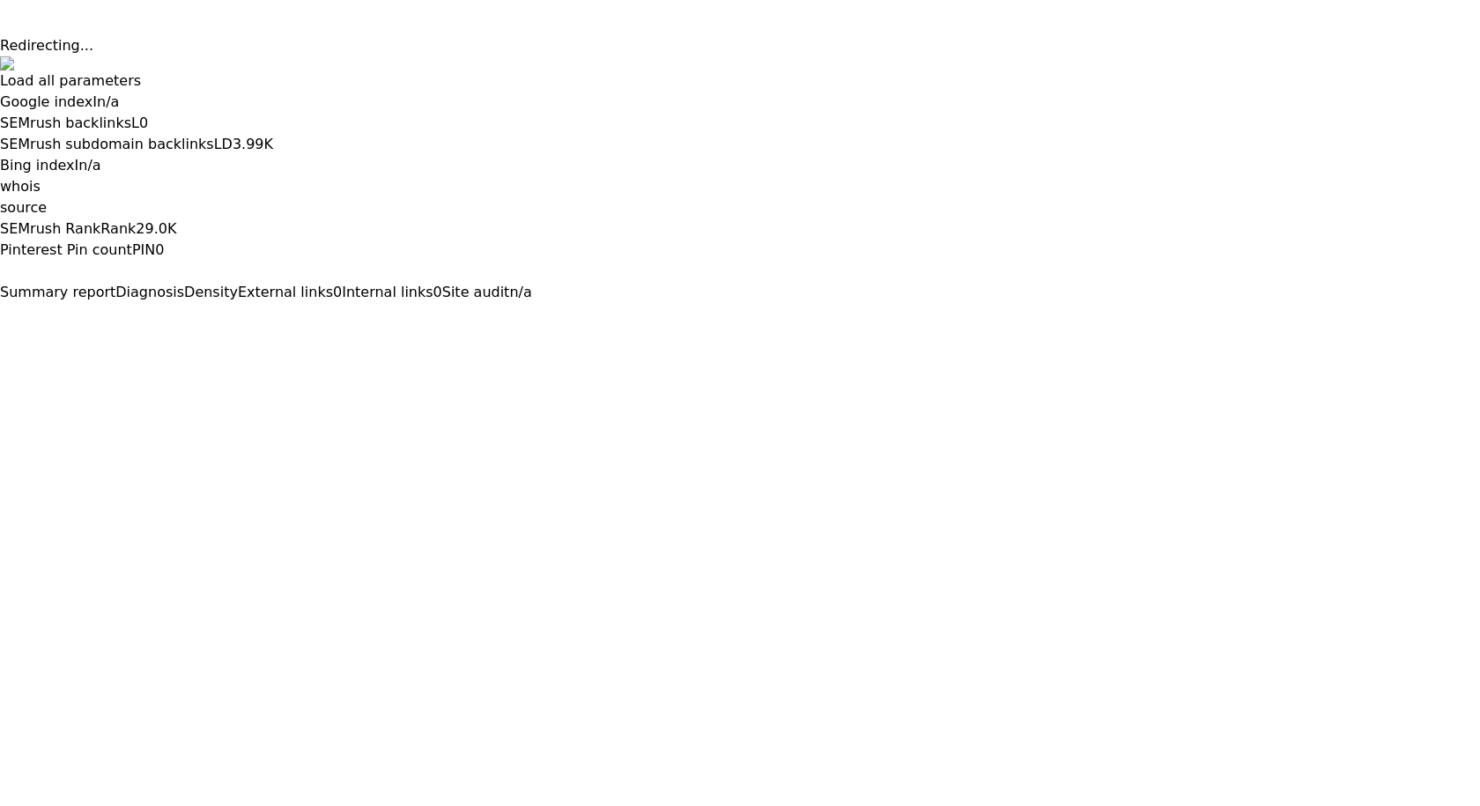 The height and width of the screenshot is (806, 1480). I want to click on a: 3.99K, so click(253, 144).